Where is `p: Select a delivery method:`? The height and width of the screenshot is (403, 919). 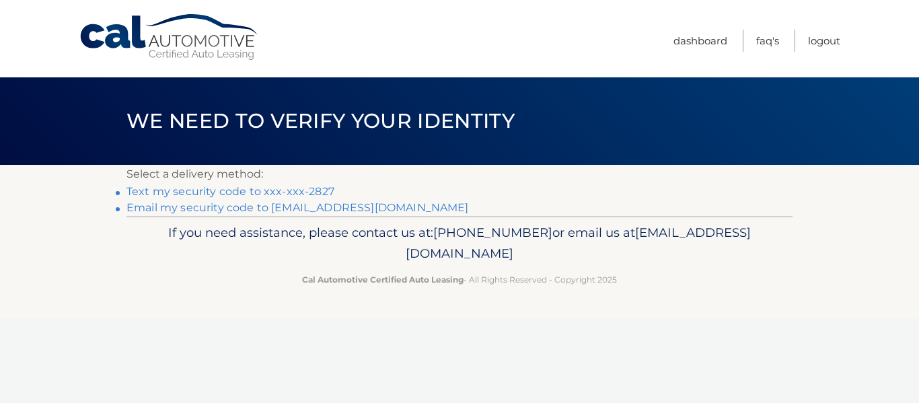 p: Select a delivery method: is located at coordinates (460, 174).